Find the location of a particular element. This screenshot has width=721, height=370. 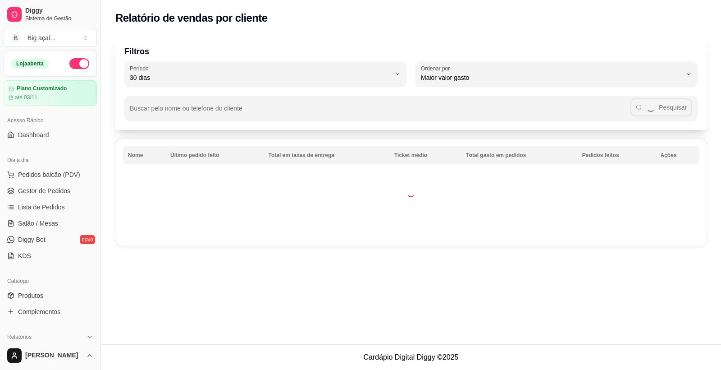

footer: Cardápio Digital Diggy © 2025 is located at coordinates (411, 357).